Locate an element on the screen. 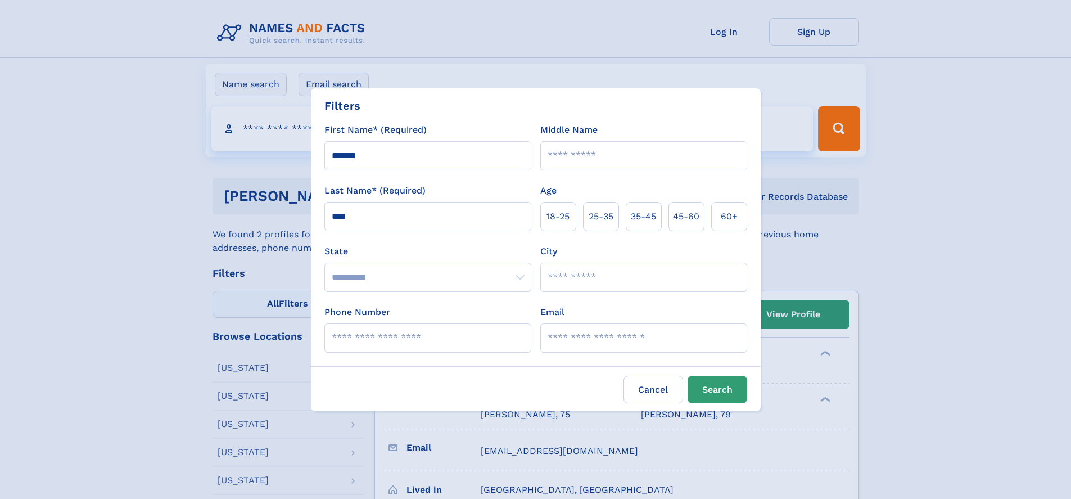 Image resolution: width=1071 pixels, height=499 pixels. label: City is located at coordinates (549, 251).